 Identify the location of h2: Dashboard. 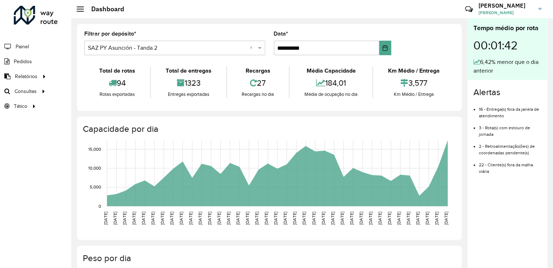
(104, 9).